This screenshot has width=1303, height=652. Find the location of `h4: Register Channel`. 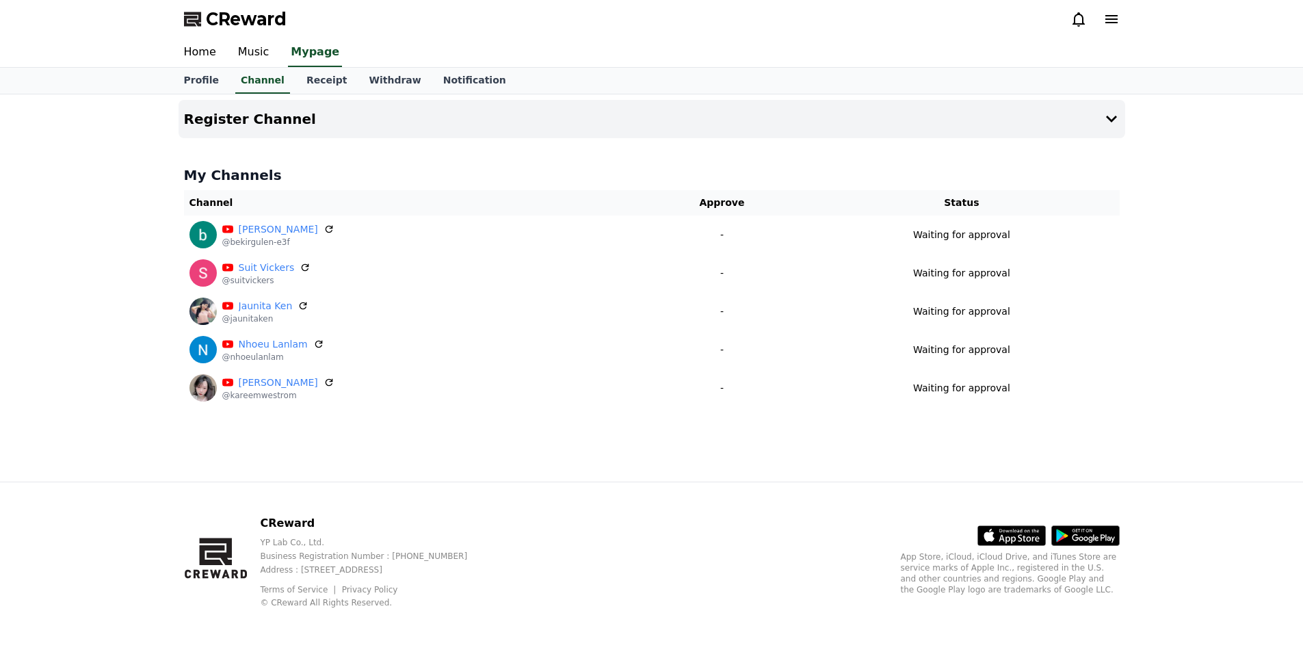

h4: Register Channel is located at coordinates (250, 119).